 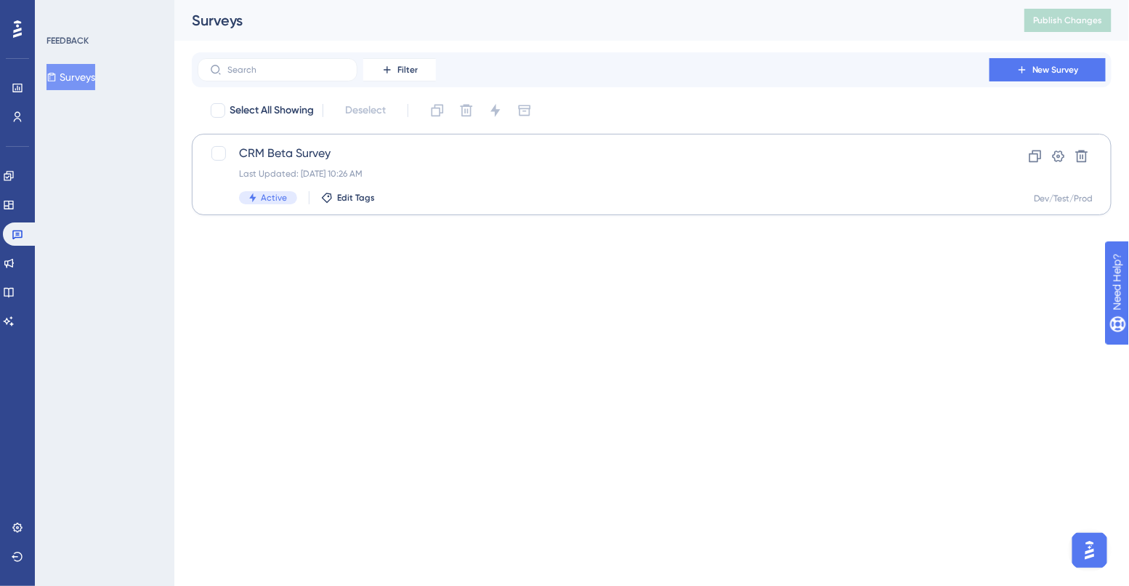 I want to click on span: Select All Showing, so click(x=272, y=110).